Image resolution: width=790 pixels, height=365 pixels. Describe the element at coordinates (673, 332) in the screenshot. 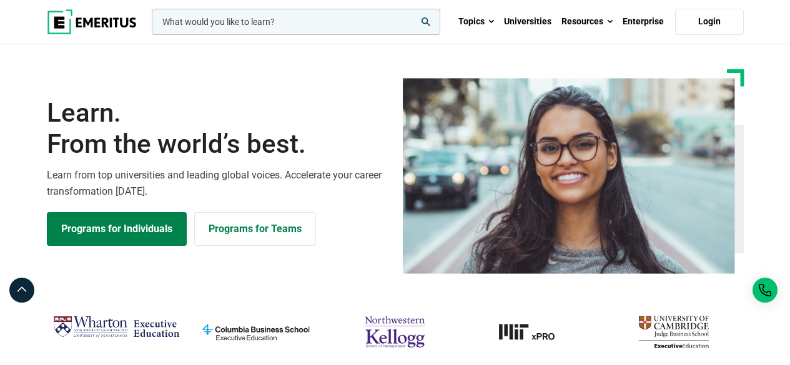

I see `a: cambridge-judge-business-school` at that location.